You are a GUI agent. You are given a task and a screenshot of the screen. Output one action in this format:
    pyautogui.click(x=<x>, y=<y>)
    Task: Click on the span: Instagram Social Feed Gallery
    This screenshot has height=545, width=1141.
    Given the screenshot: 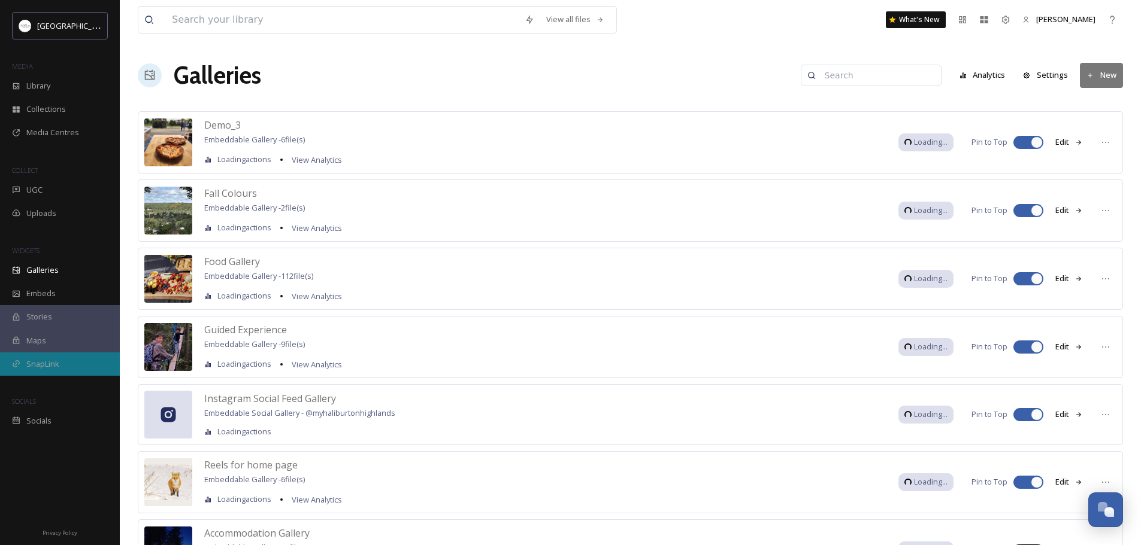 What is the action you would take?
    pyautogui.click(x=270, y=399)
    